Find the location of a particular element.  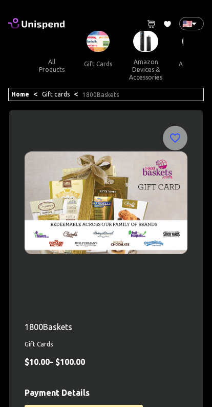

a: 1800Baskets is located at coordinates (100, 94).